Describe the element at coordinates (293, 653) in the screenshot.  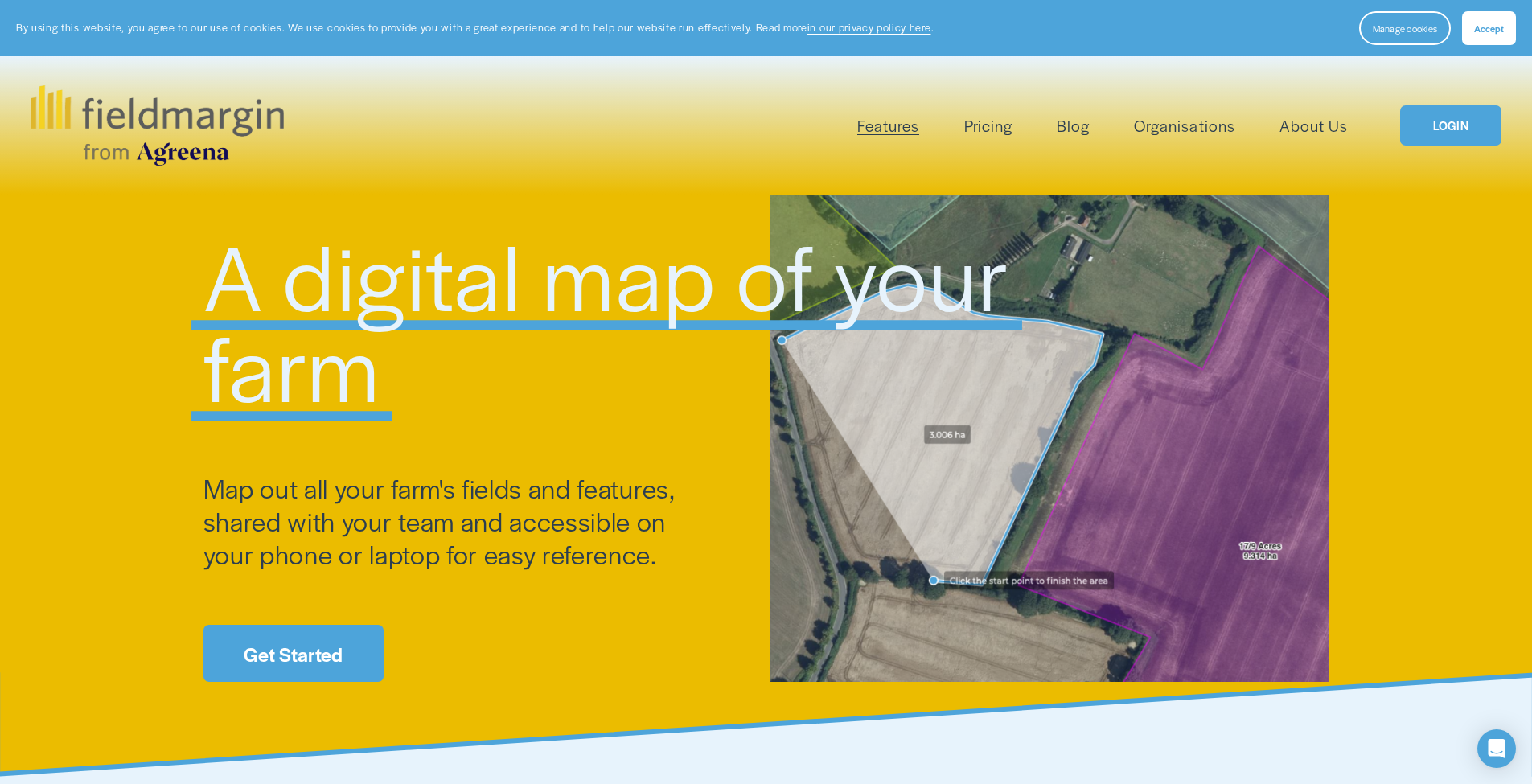
I see `a: Get Started` at that location.